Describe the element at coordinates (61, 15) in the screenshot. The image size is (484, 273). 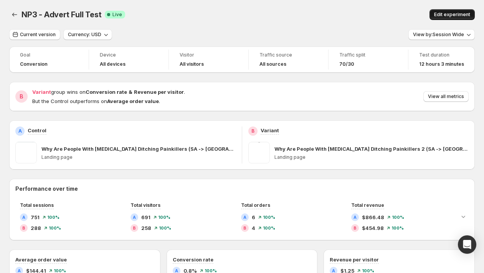
I see `span: NP3 - Advert Full Test` at that location.